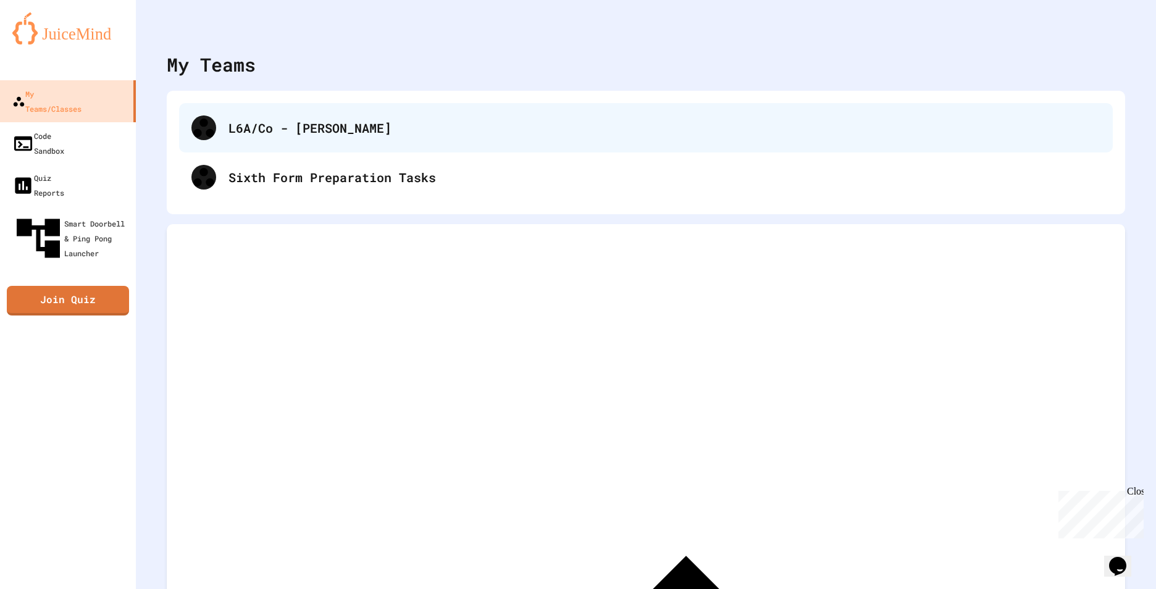  Describe the element at coordinates (38, 143) in the screenshot. I see `div: Code Sandbox` at that location.